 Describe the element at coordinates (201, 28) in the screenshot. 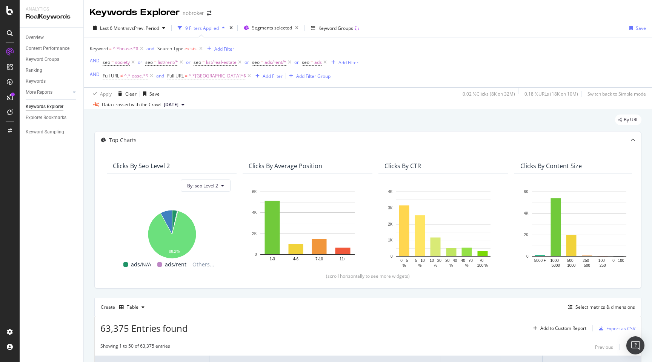

I see `button: 9 Filters Applied` at that location.